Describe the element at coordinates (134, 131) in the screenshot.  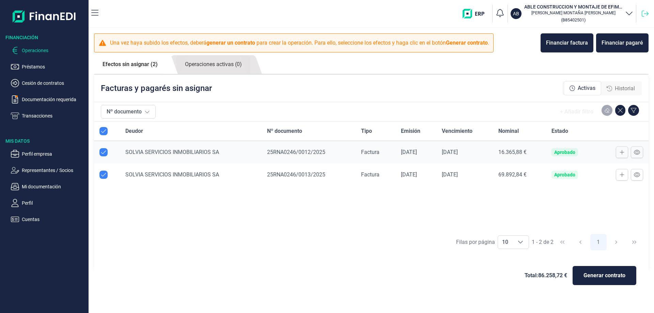
I see `span: Deudor` at that location.